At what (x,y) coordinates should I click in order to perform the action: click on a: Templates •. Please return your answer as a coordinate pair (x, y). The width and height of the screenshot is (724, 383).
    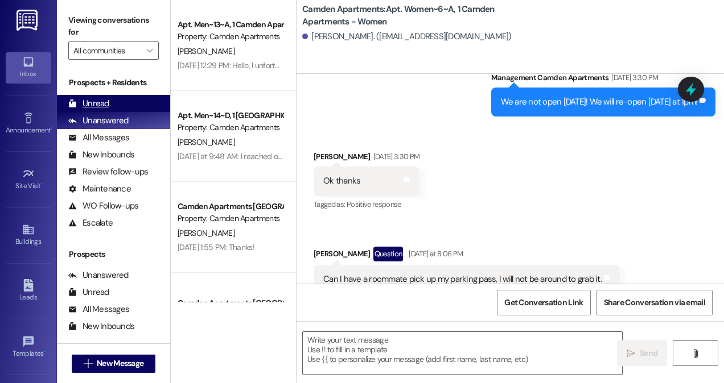
    Looking at the image, I should click on (28, 348).